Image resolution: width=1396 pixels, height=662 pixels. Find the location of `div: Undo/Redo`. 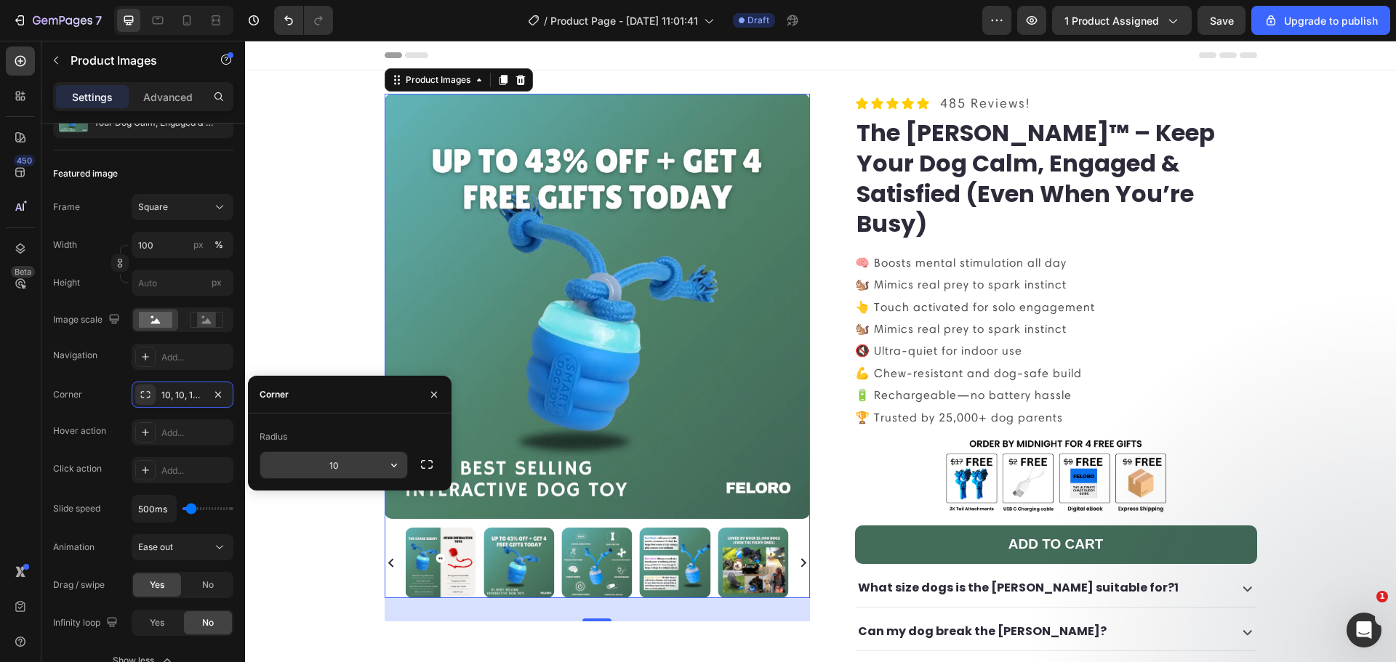

div: Undo/Redo is located at coordinates (303, 20).